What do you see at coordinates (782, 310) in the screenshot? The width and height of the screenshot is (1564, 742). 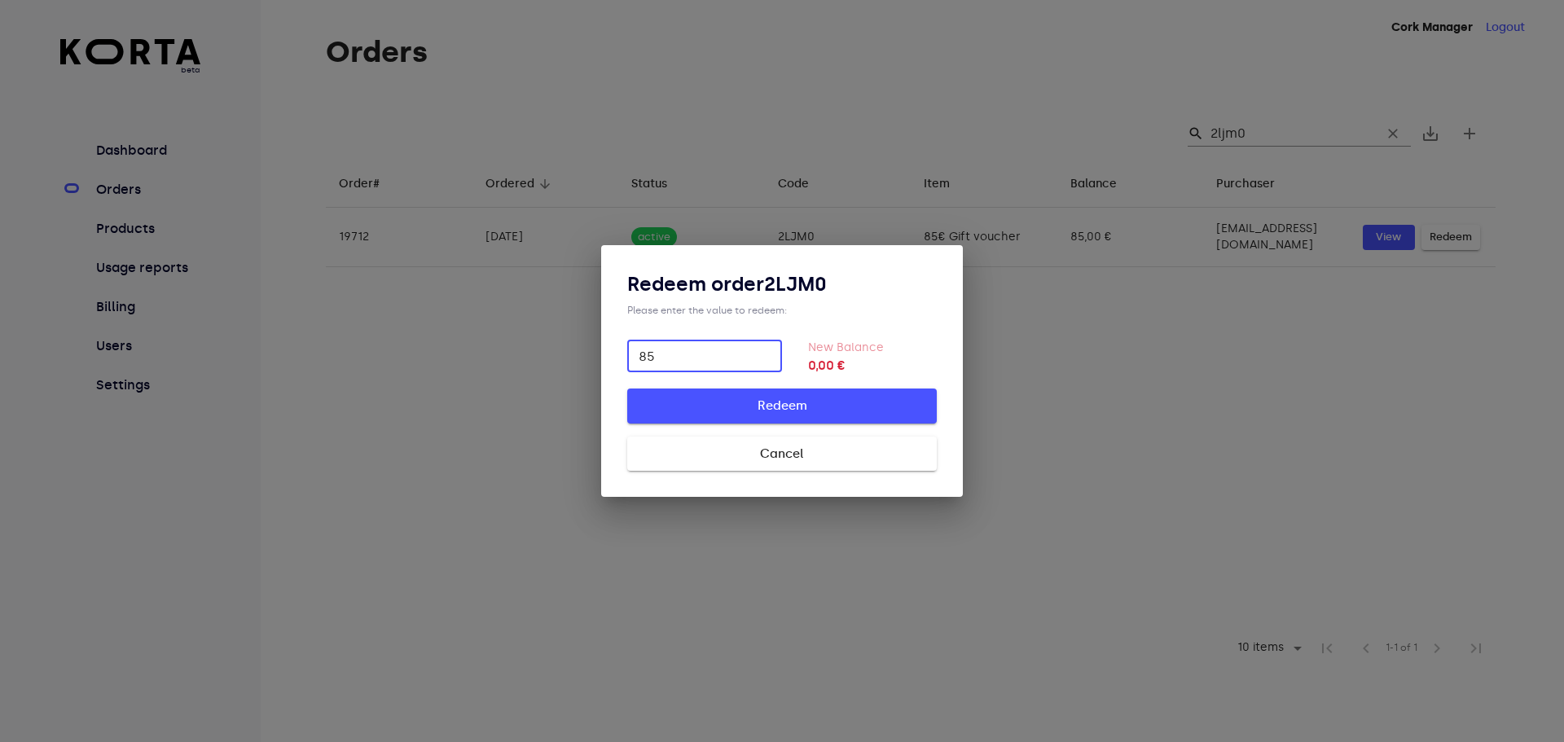 I see `div: Please enter the value to redeem:` at bounding box center [782, 310].